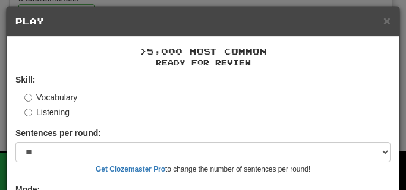  What do you see at coordinates (203, 51) in the screenshot?
I see `span: >5,000 Most Common` at bounding box center [203, 51].